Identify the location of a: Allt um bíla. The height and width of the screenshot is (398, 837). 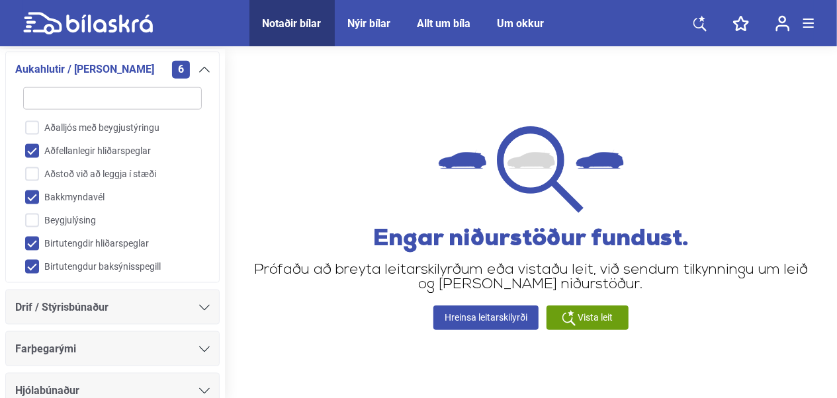
(444, 23).